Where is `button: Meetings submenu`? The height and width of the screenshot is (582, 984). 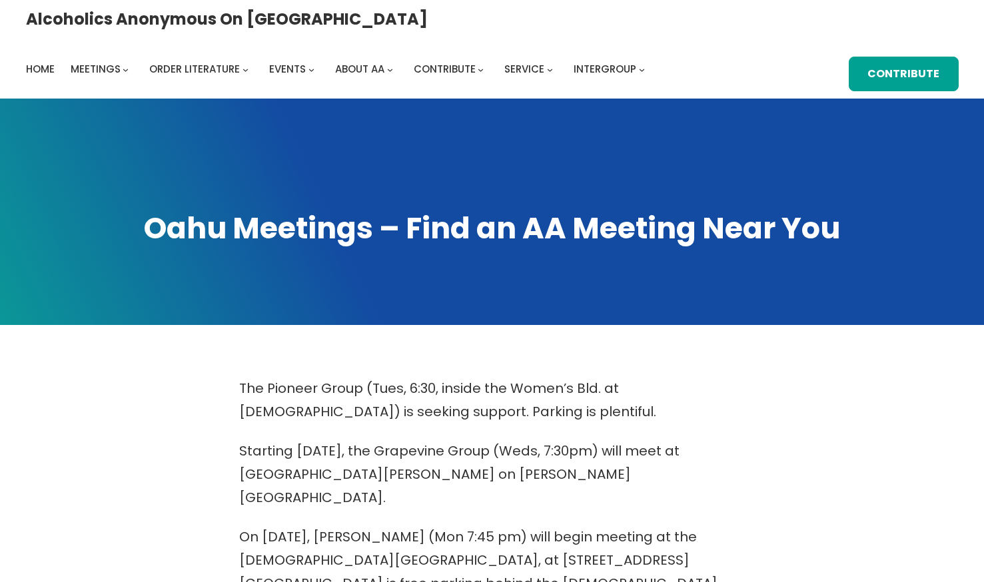
button: Meetings submenu is located at coordinates (125, 69).